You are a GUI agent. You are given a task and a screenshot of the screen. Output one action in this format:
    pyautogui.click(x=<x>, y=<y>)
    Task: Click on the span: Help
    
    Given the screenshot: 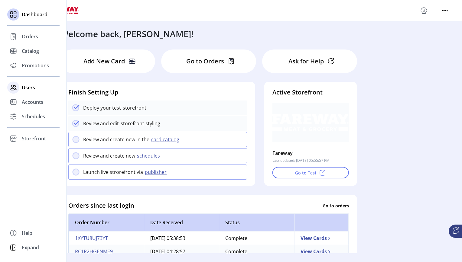 What is the action you would take?
    pyautogui.click(x=27, y=233)
    